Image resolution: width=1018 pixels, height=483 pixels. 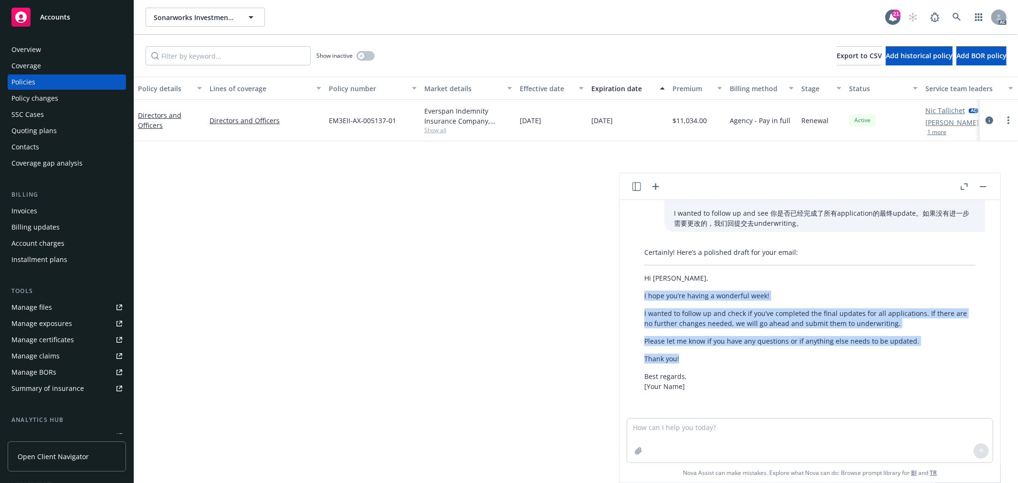 What do you see at coordinates (810, 341) in the screenshot?
I see `p: Please let me know if you have any questions or if anything else needs to be updated.` at bounding box center [810, 341].